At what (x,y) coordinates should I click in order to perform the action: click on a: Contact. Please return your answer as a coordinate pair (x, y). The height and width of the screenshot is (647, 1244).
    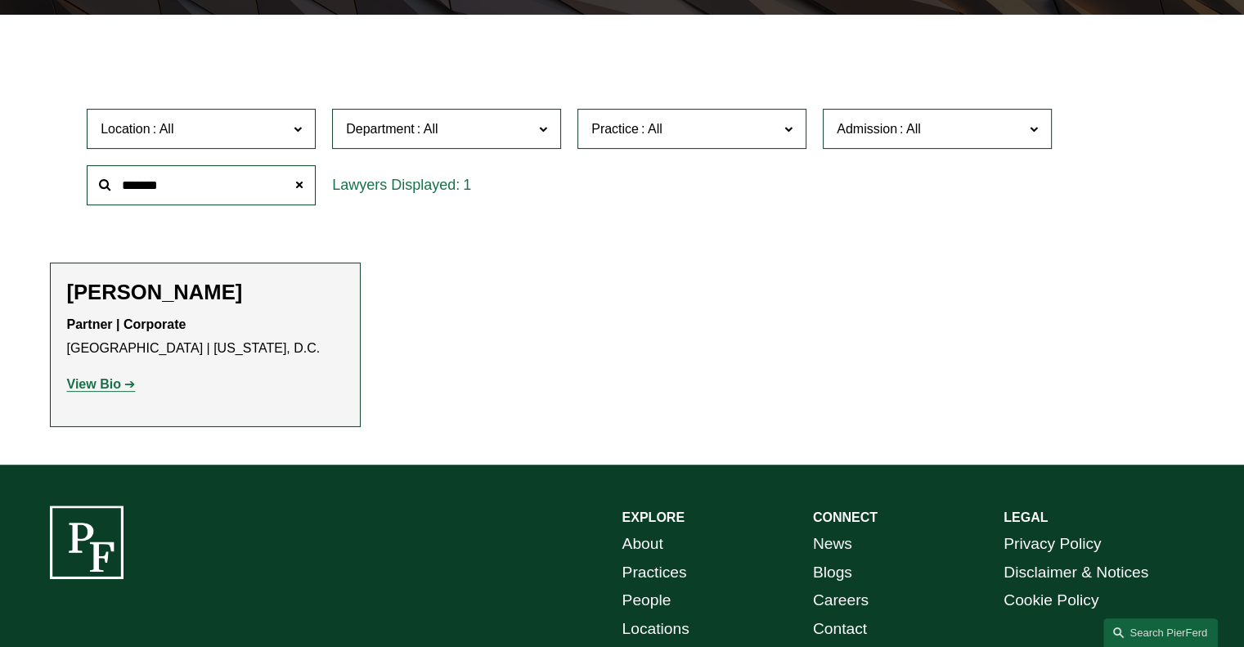
    Looking at the image, I should click on (840, 629).